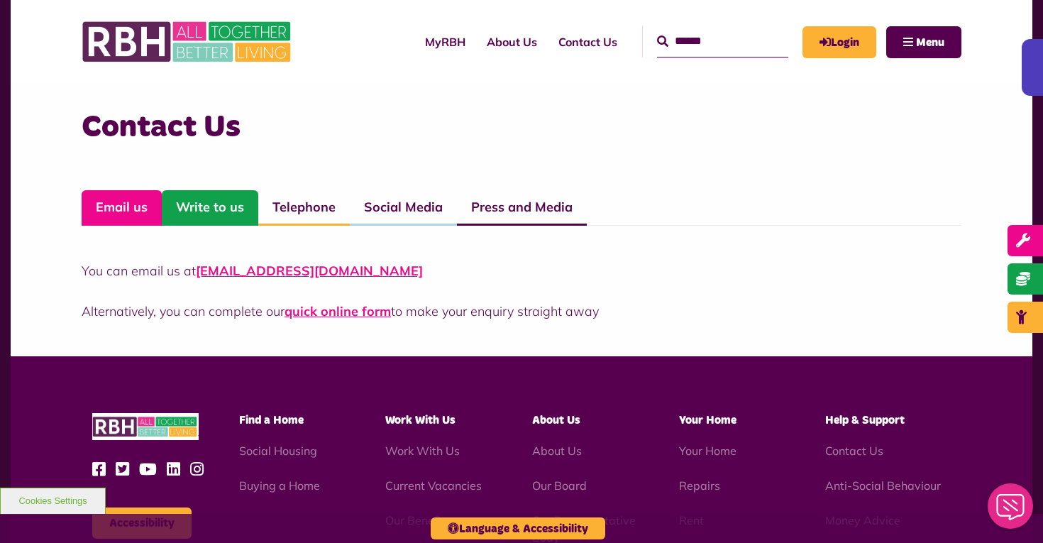 Image resolution: width=1043 pixels, height=543 pixels. I want to click on a: Email us, so click(121, 208).